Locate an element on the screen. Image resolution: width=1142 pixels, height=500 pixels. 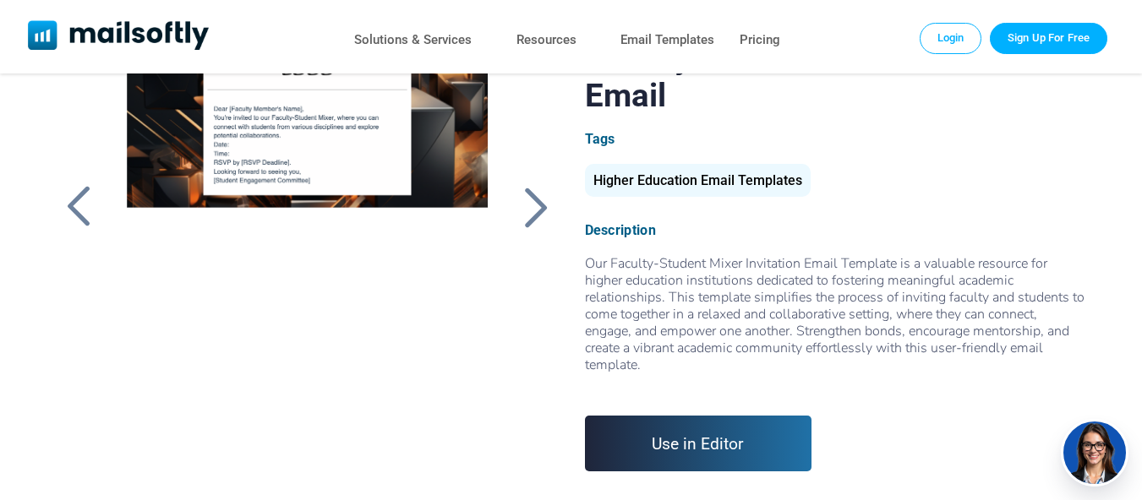
div: Tags is located at coordinates (835, 139).